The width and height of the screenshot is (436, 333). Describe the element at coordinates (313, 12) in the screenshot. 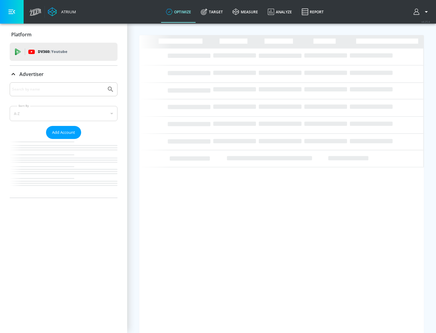

I see `a: Report` at that location.